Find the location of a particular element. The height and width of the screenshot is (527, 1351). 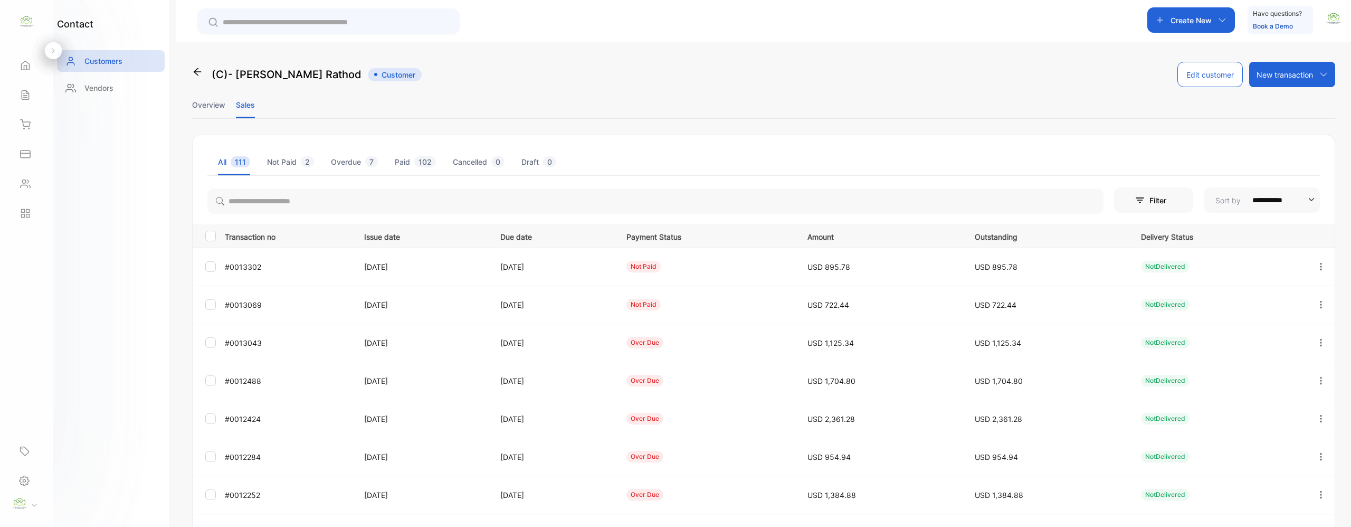

p: #0013043 is located at coordinates (288, 343).